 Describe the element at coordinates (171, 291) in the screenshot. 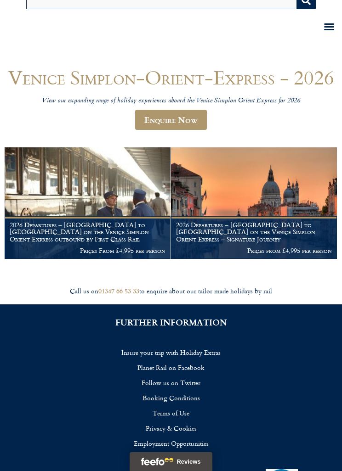

I see `div: Call us on to enquire about our tailor made holidays by rail` at that location.